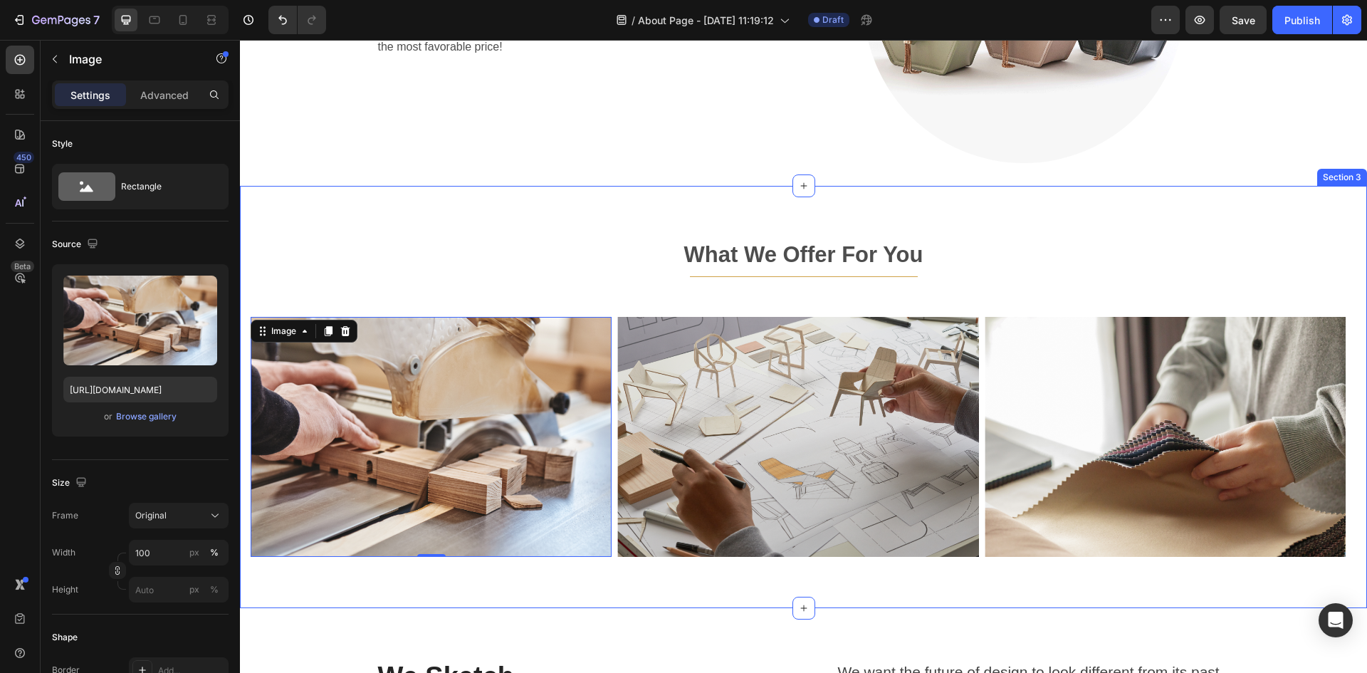 This screenshot has height=673, width=1367. What do you see at coordinates (43, 291) in the screenshot?
I see `div: Image` at bounding box center [43, 291].